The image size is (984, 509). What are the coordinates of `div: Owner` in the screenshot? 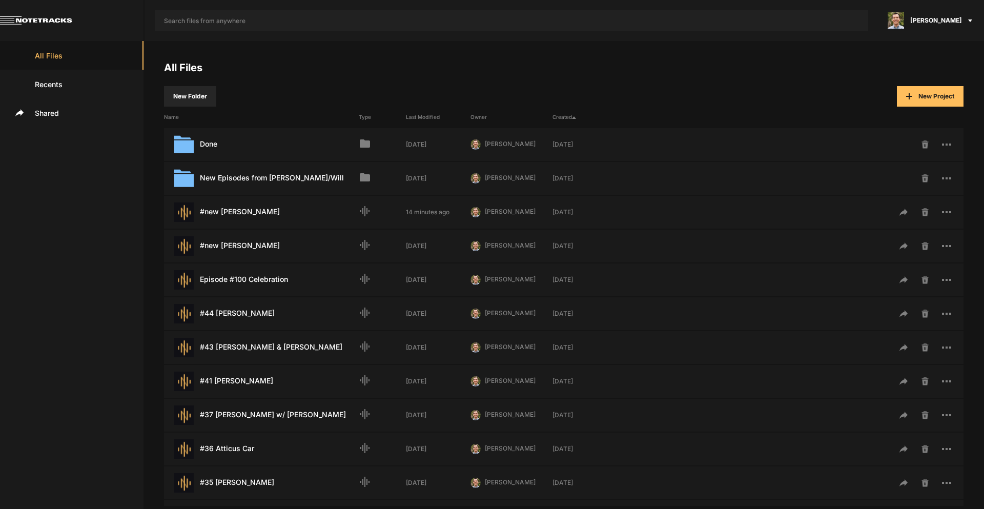 It's located at (511, 117).